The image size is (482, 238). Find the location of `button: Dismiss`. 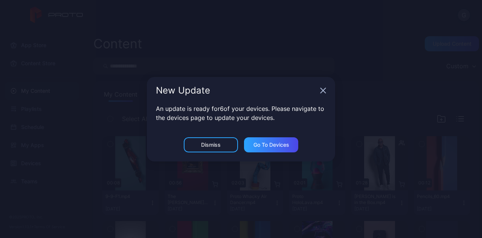

button: Dismiss is located at coordinates (211, 145).